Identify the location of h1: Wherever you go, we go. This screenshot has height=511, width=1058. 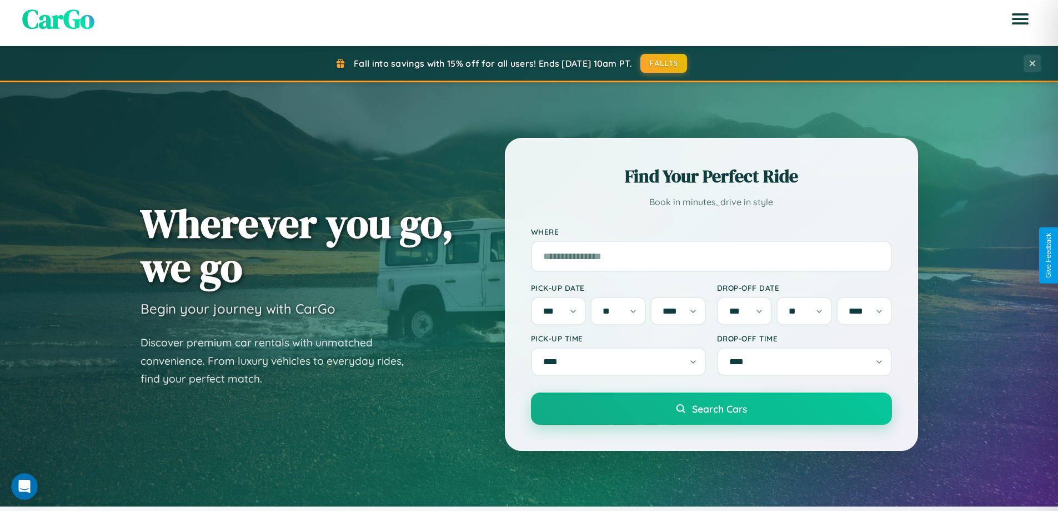
(297, 245).